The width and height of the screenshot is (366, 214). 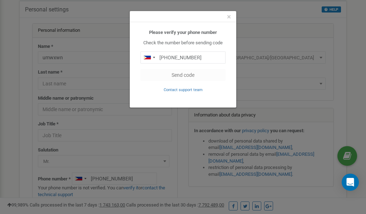 What do you see at coordinates (183, 90) in the screenshot?
I see `small: Contact support team` at bounding box center [183, 90].